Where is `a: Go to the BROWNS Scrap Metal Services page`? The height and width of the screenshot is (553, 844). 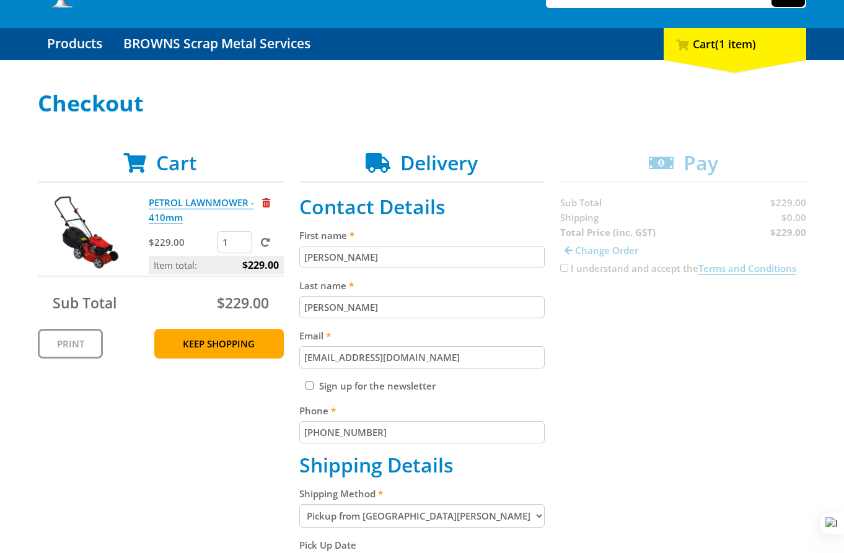 a: Go to the BROWNS Scrap Metal Services page is located at coordinates (217, 44).